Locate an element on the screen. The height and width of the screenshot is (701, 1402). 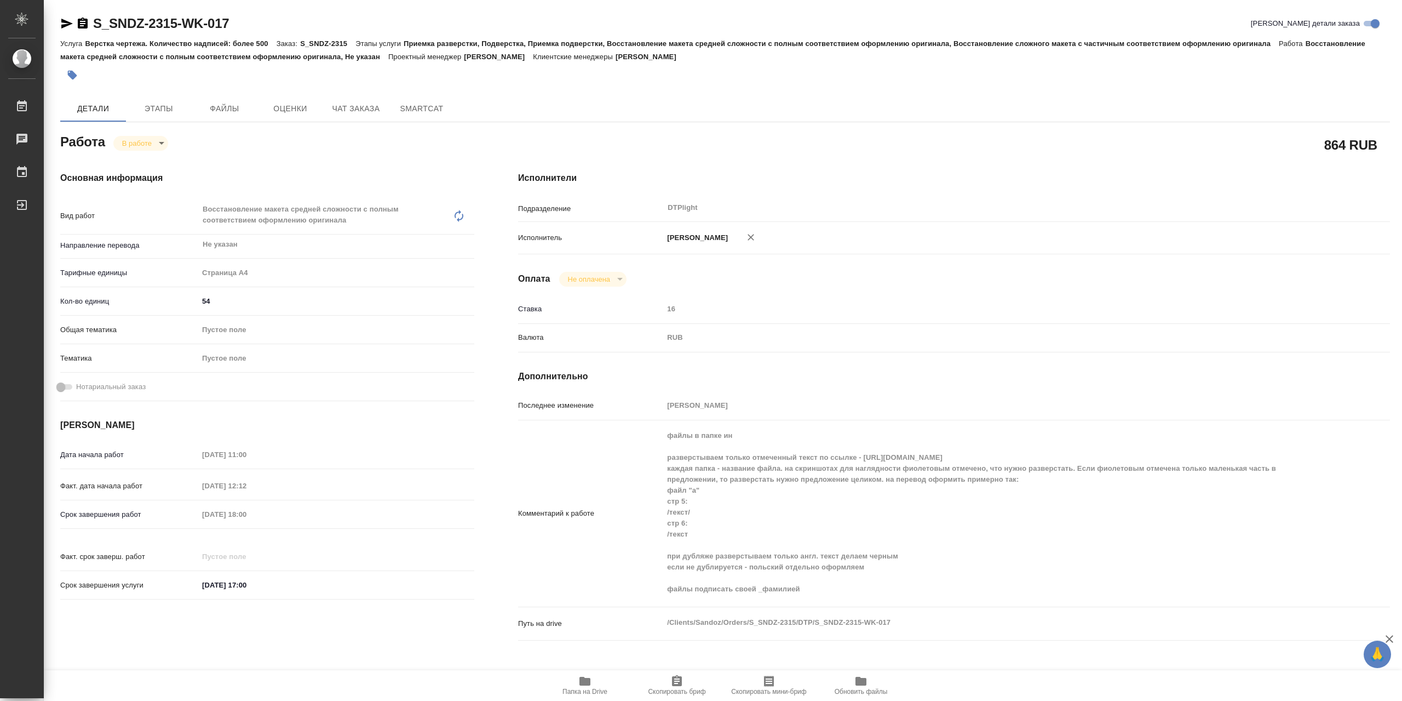
div: Страница А4 is located at coordinates (336, 273).